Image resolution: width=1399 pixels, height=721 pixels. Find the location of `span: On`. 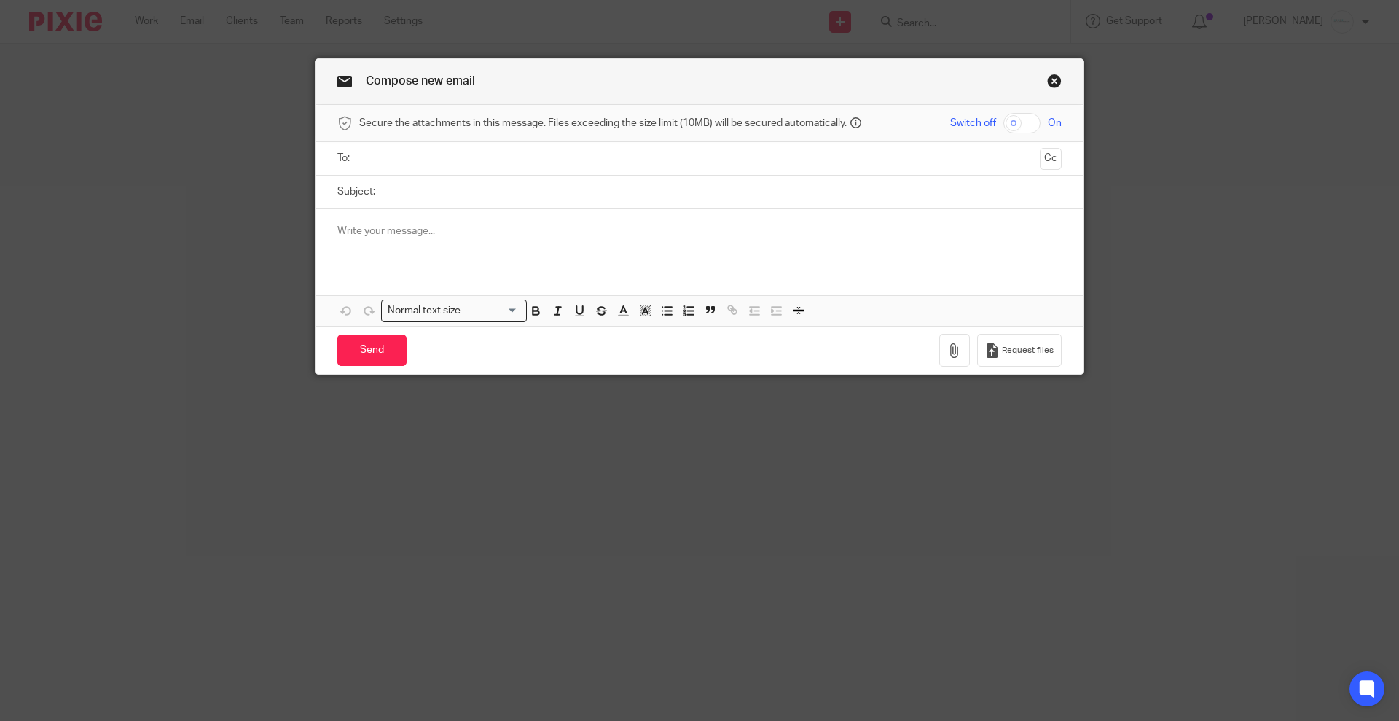

span: On is located at coordinates (1055, 123).